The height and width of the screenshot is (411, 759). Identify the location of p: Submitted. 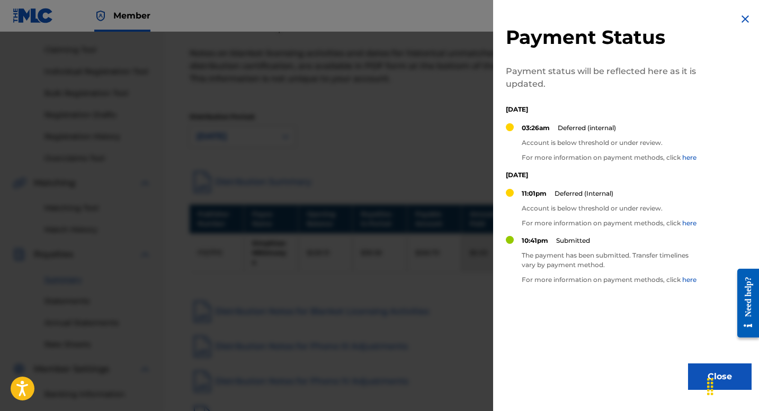
(573, 241).